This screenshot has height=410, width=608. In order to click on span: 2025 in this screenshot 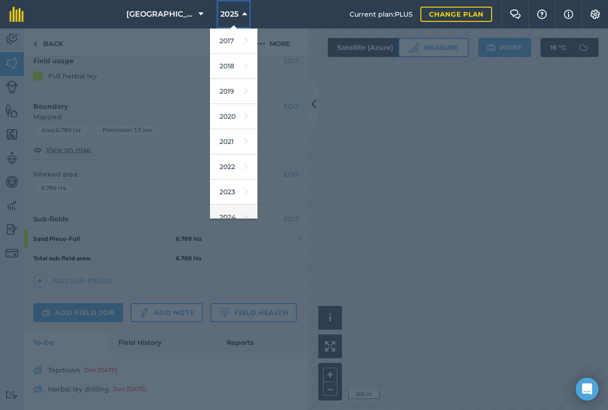, I will do `click(230, 14)`.